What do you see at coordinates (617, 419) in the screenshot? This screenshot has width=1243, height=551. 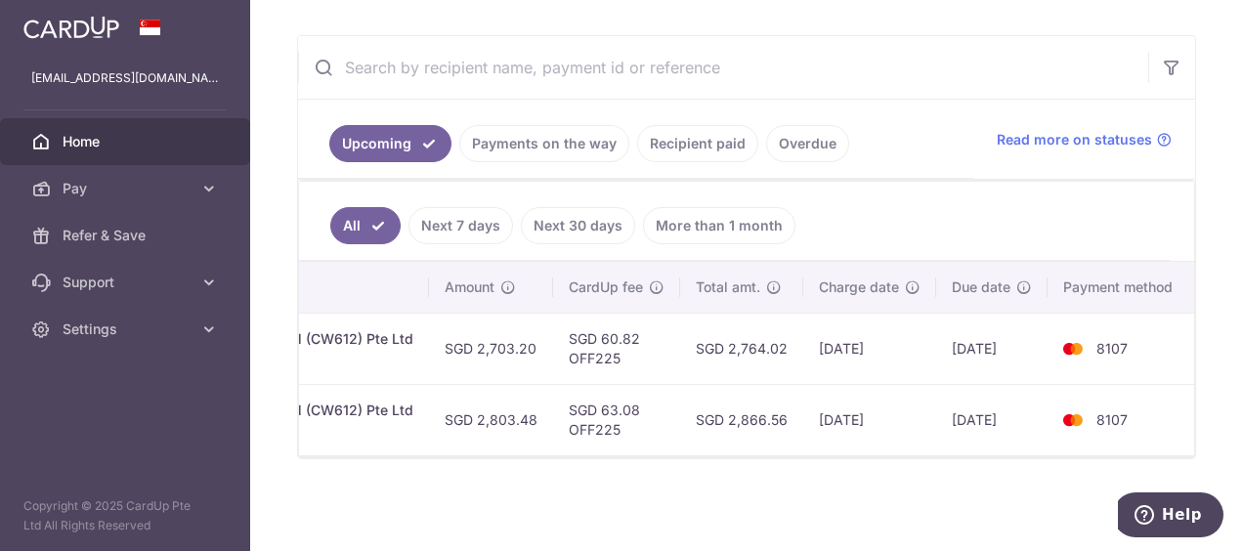 I see `td: SGD 63.08 OFF225` at bounding box center [617, 419].